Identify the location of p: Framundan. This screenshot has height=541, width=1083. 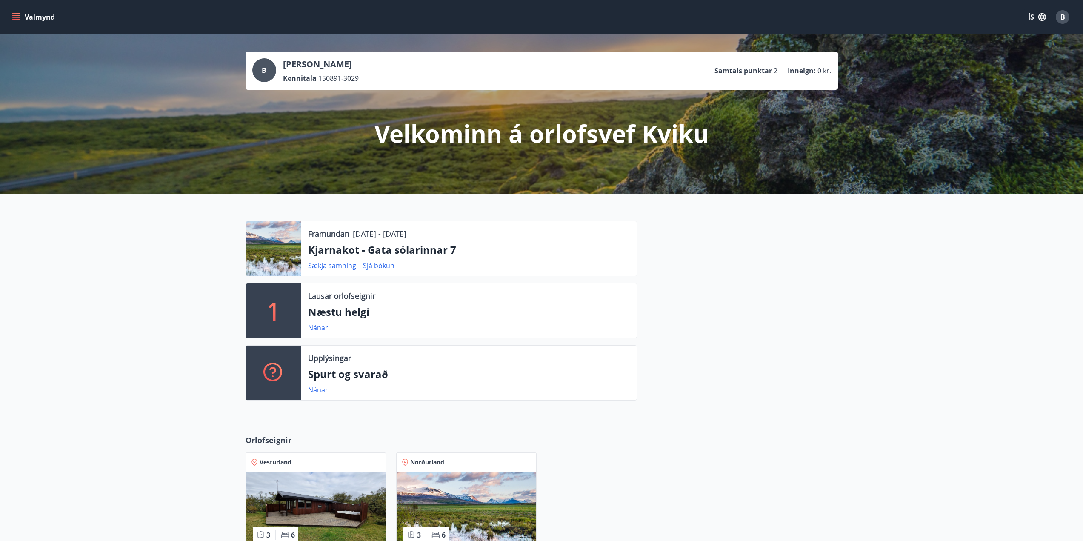
(329, 234).